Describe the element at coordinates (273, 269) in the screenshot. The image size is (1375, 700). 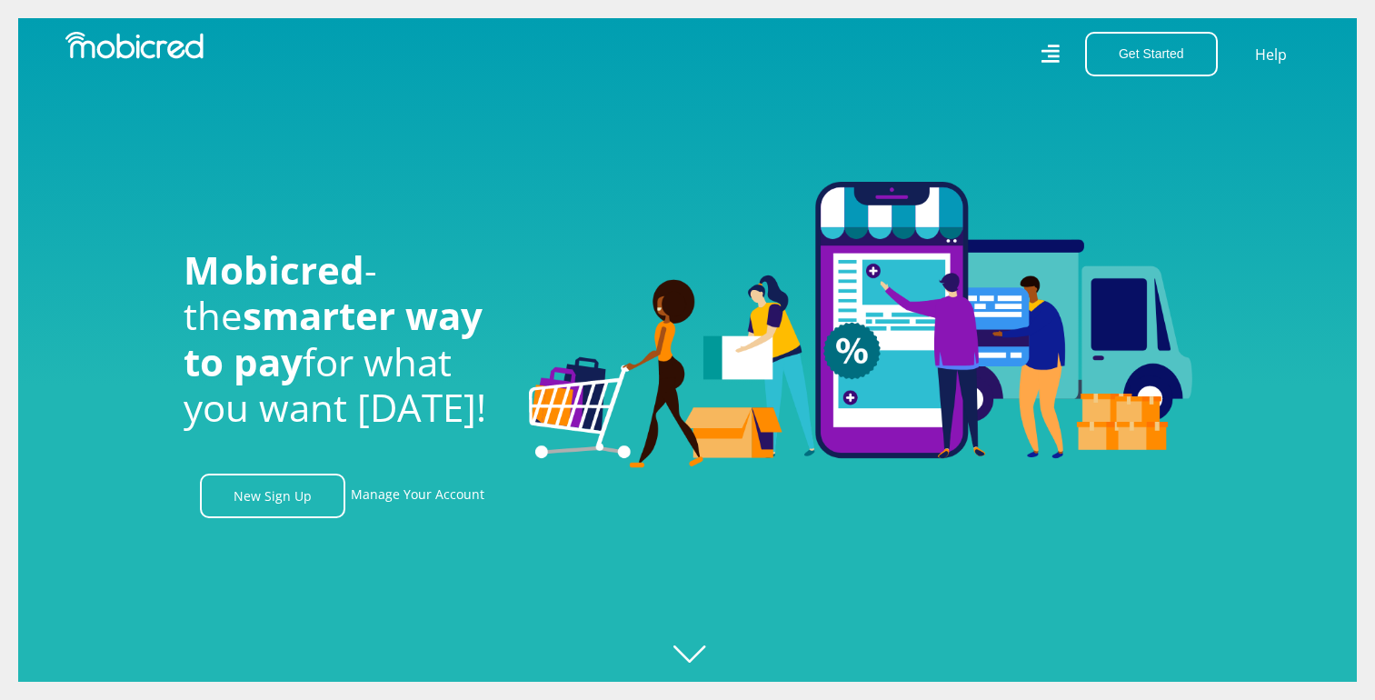
I see `span: Mobicred` at that location.